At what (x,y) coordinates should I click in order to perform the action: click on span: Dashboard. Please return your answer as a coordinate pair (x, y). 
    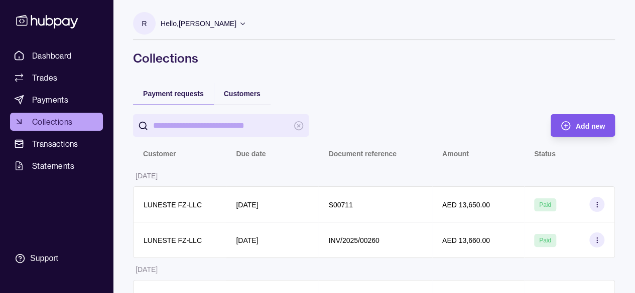
    Looking at the image, I should click on (52, 56).